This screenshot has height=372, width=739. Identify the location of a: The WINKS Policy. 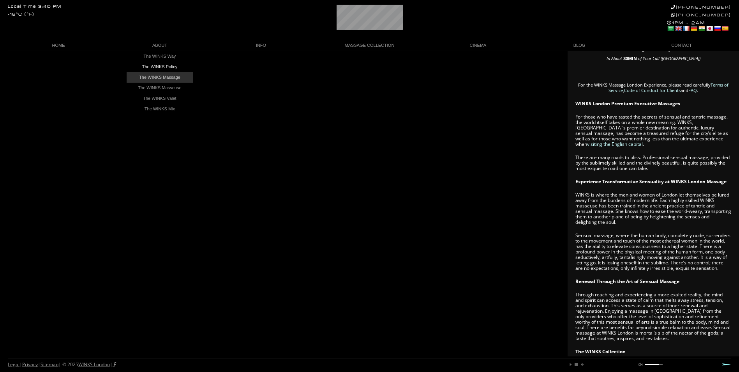
(160, 67).